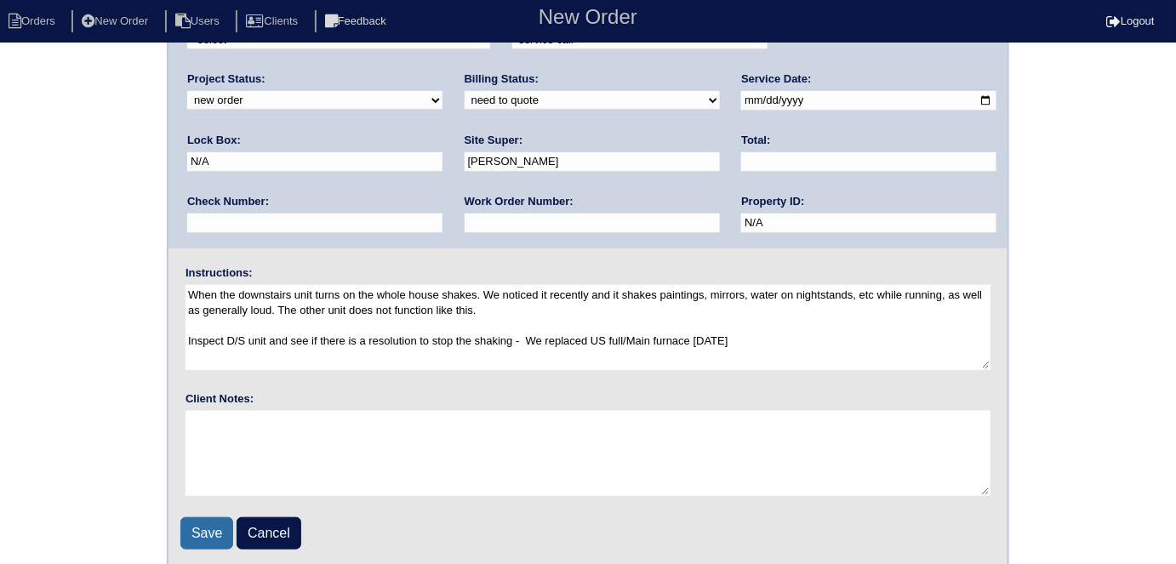 This screenshot has height=564, width=1176. What do you see at coordinates (269, 533) in the screenshot?
I see `a: Cancel` at bounding box center [269, 533].